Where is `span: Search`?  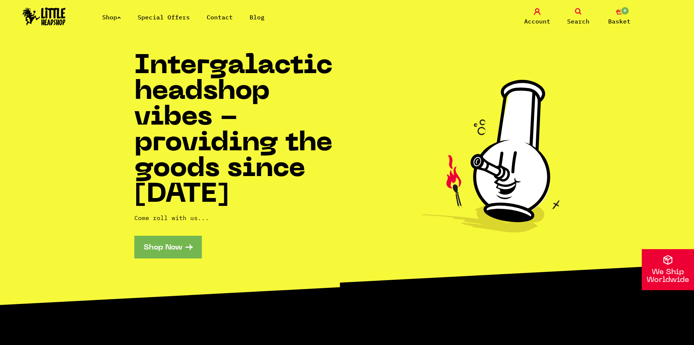
span: Search is located at coordinates (578, 21).